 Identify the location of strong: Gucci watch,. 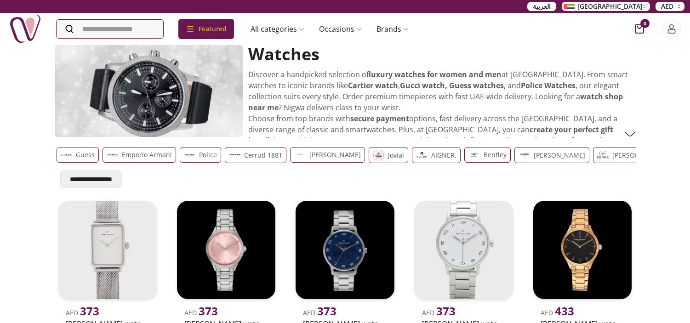
(424, 86).